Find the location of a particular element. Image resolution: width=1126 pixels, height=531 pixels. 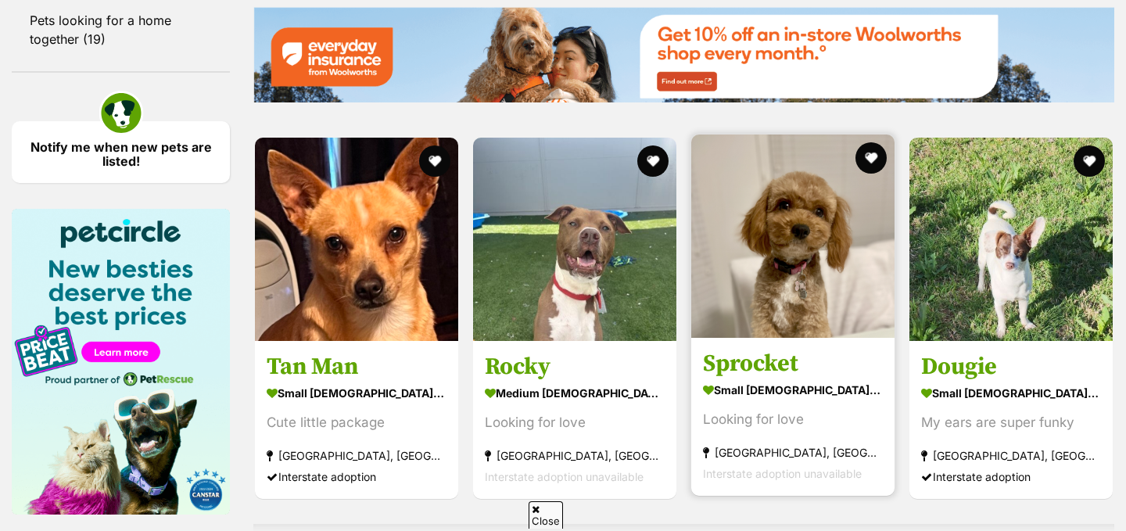

div: My ears are super funky is located at coordinates (1011, 422).